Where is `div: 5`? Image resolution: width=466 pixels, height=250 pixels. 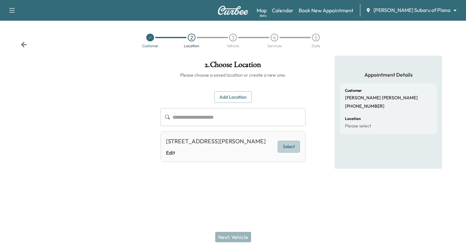 div: 5 is located at coordinates (316, 38).